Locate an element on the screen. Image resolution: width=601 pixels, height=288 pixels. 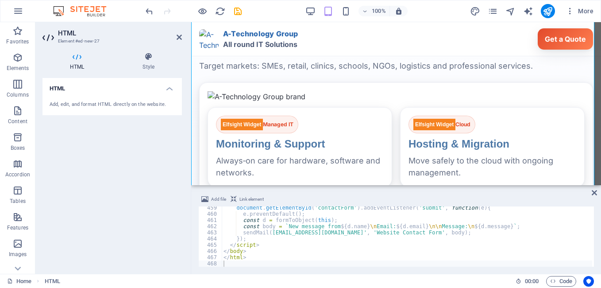
p: Tables is located at coordinates (18, 201).